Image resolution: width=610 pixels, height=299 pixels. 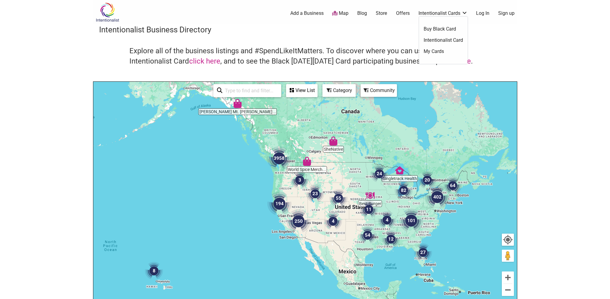 I want to click on div: 23, so click(x=315, y=194).